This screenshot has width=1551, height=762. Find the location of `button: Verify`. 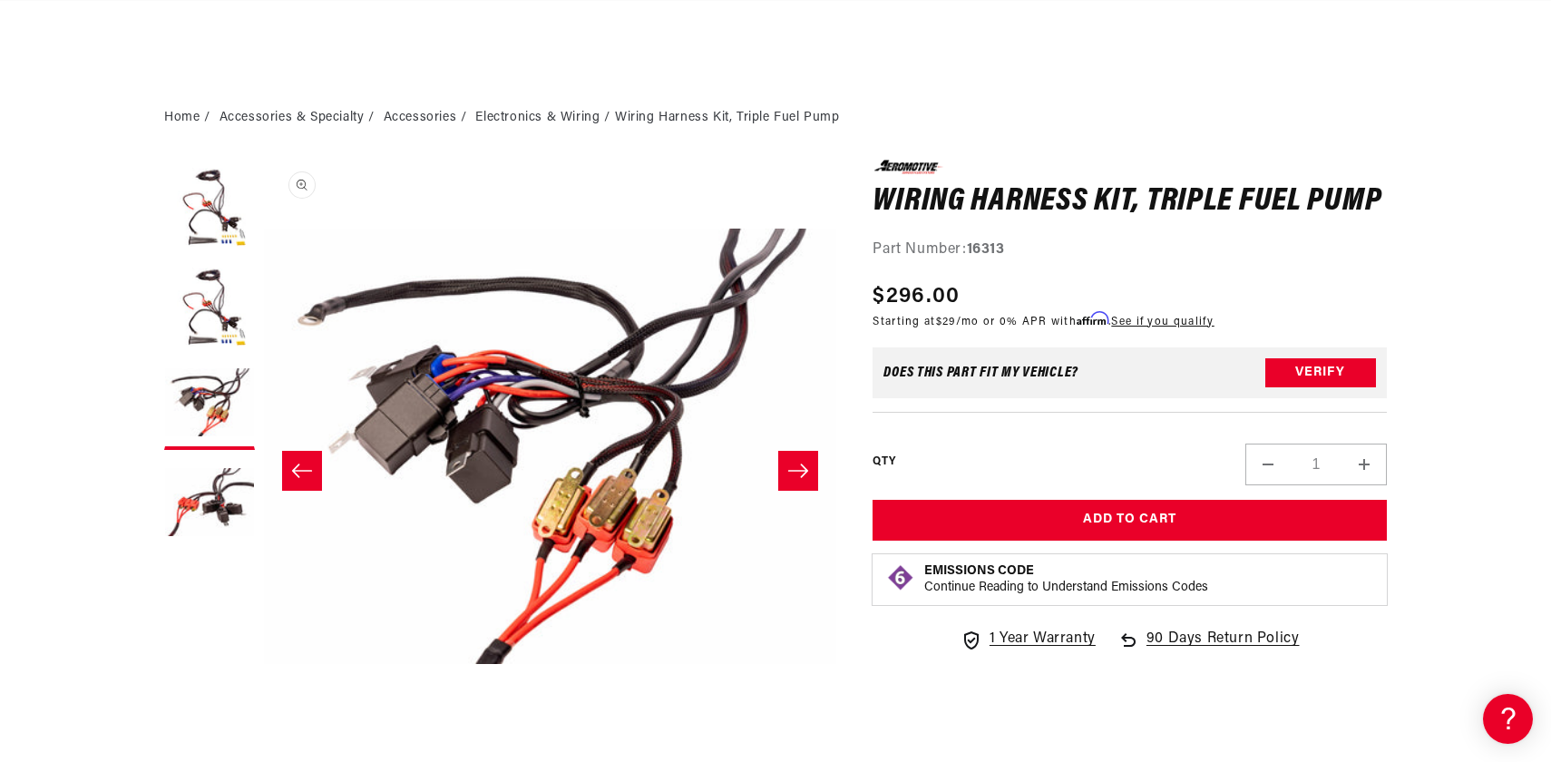

button: Verify is located at coordinates (1320, 373).